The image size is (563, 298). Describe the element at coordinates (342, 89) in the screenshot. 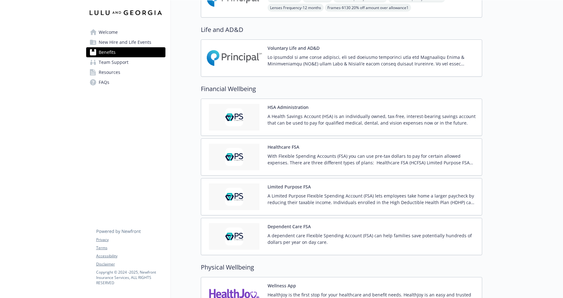

I see `h2: Financial Wellbeing` at that location.